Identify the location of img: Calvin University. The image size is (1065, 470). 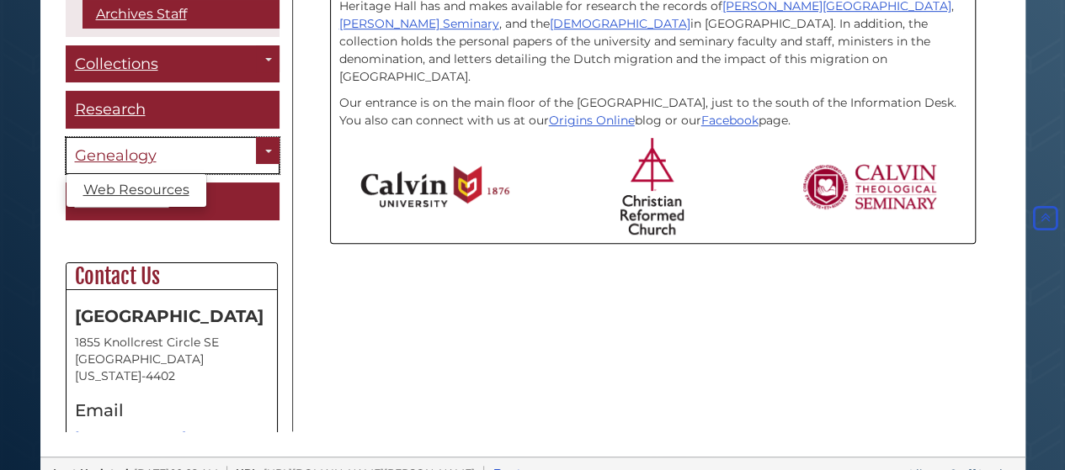
(434, 187).